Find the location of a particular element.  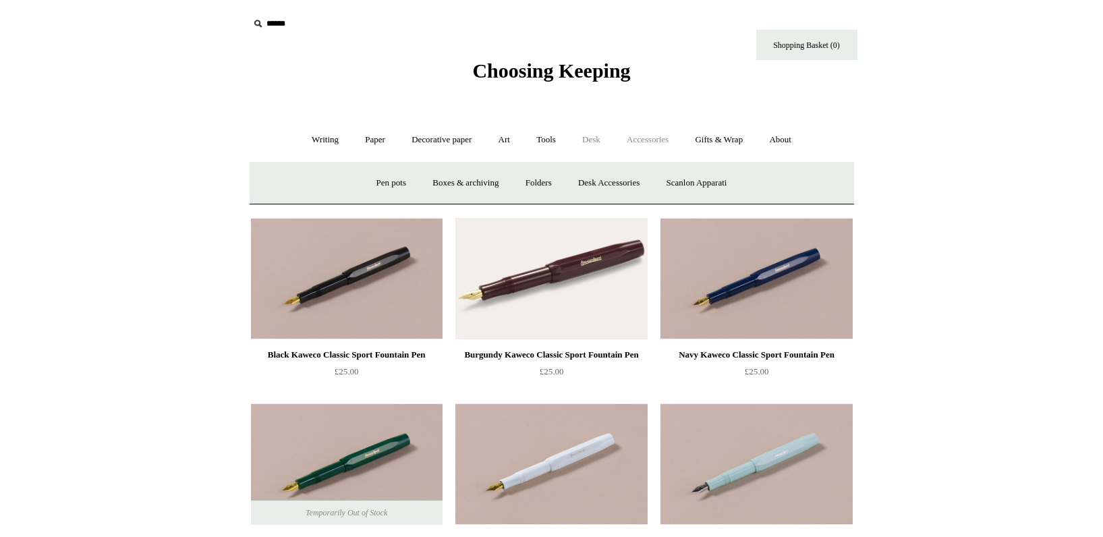

a: White Kaweco Classic Sport Fountain Pen White Kaweco Classic Sport Fountain Pen is located at coordinates (551, 464).